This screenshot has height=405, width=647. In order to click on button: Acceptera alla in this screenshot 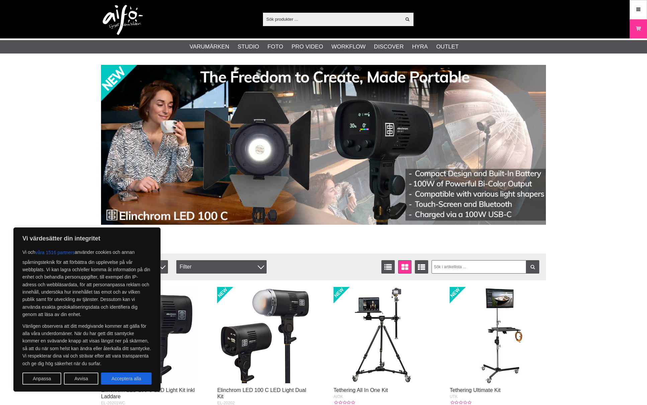, I will do `click(126, 378)`.